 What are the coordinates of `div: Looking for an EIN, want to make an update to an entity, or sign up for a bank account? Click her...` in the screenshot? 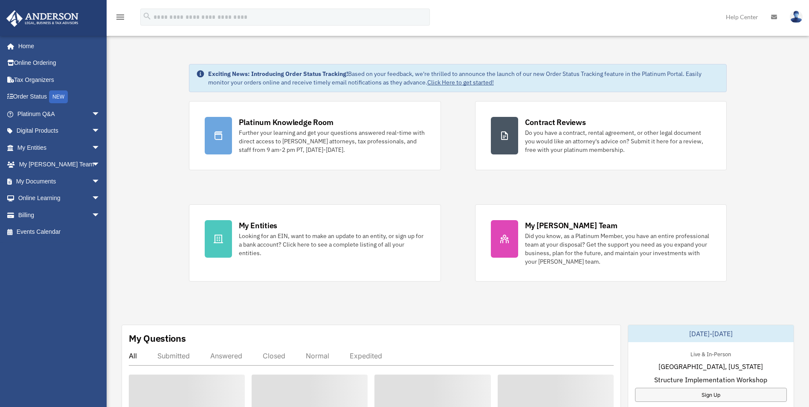 It's located at (332, 244).